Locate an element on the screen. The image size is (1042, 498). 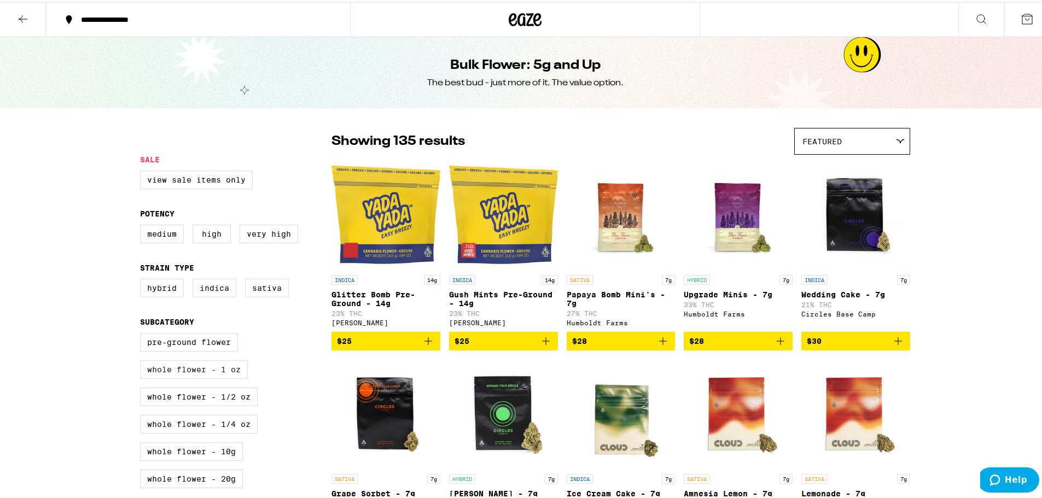
p: Papaya Bomb Mini's - 7g is located at coordinates (621, 297).